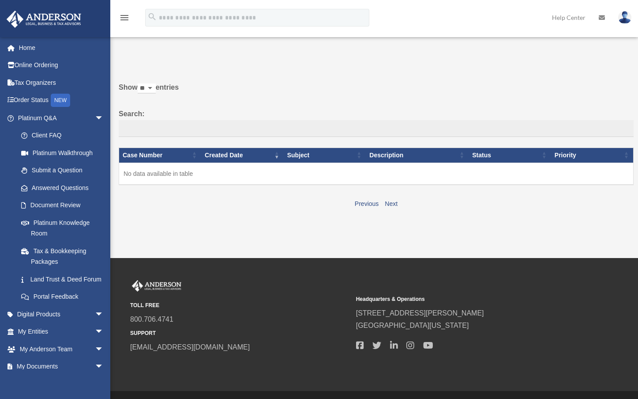 The width and height of the screenshot is (638, 399). I want to click on th: Status: activate to sort column ascending, so click(510, 155).